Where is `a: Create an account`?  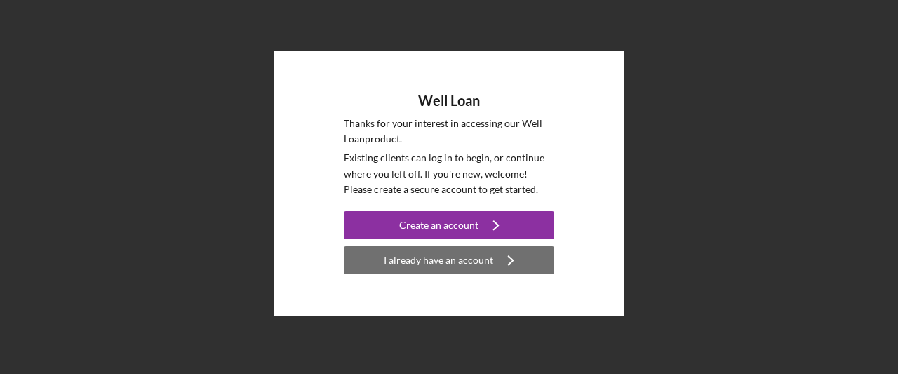 a: Create an account is located at coordinates (449, 227).